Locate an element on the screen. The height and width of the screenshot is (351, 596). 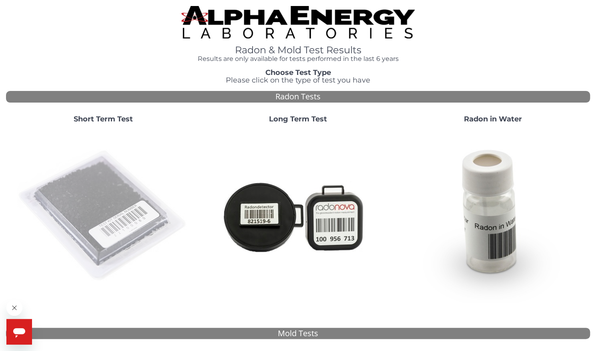
img: RadoninWater.jpg is located at coordinates (493, 216).